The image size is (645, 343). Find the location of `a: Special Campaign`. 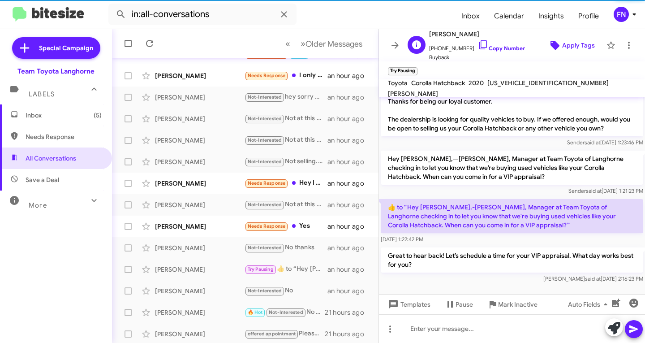

a: Special Campaign is located at coordinates (56, 48).